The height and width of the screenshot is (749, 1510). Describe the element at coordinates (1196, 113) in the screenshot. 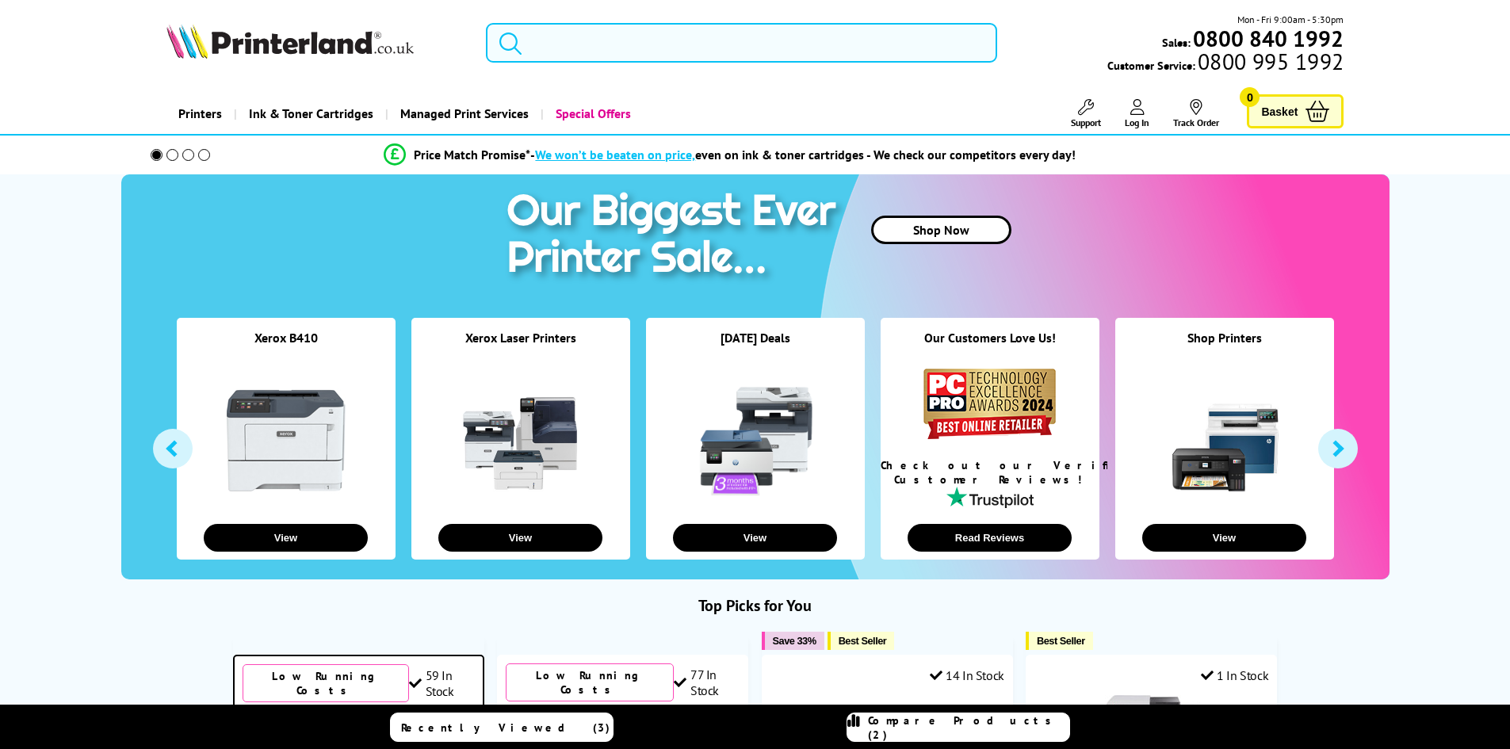

I see `a: Track Order` at that location.